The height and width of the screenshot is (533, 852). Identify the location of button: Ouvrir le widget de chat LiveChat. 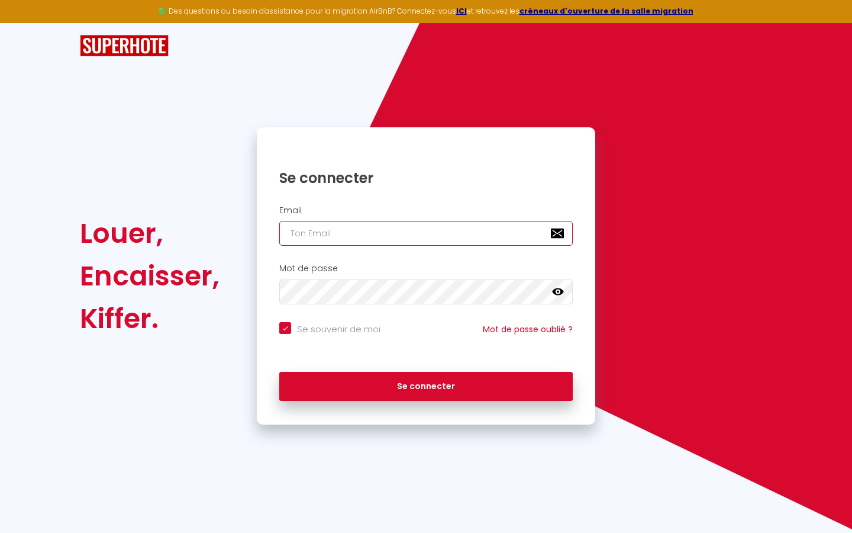
(27, 22).